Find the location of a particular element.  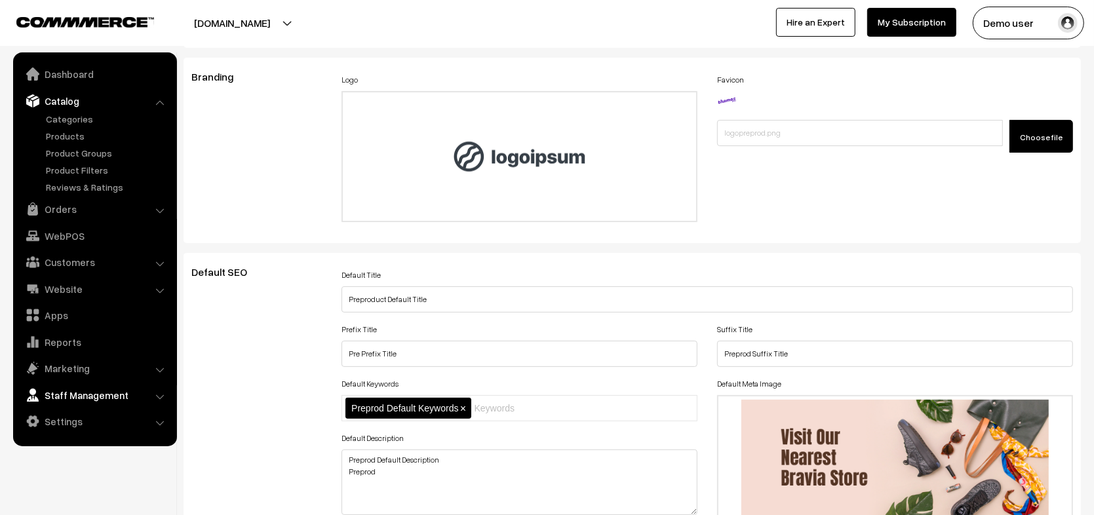

a: Staff Management is located at coordinates (94, 395).